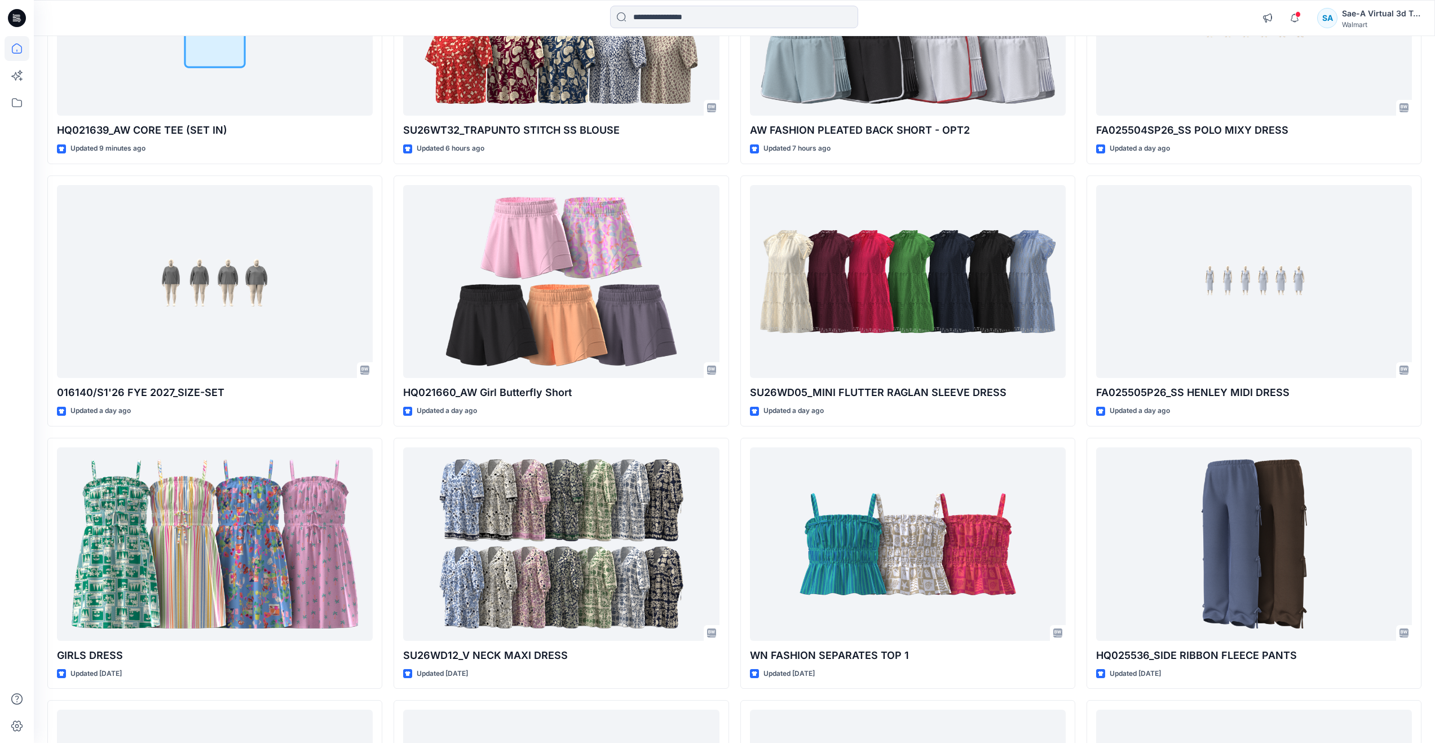 This screenshot has width=1435, height=743. What do you see at coordinates (1381, 14) in the screenshot?
I see `div: Sae-A Virtual 3d Team` at bounding box center [1381, 14].